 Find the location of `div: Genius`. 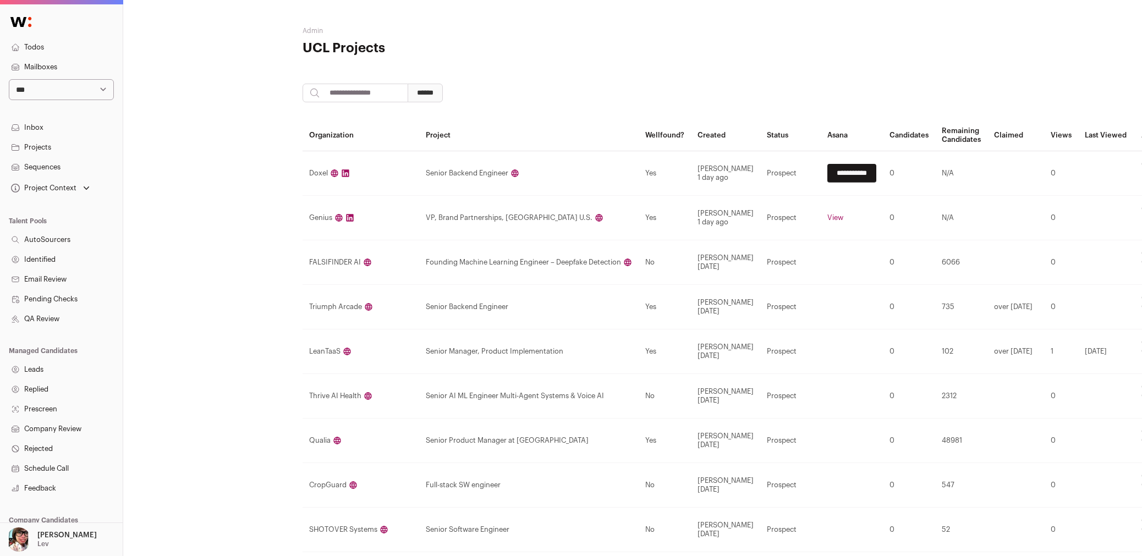

div: Genius is located at coordinates (361, 218).